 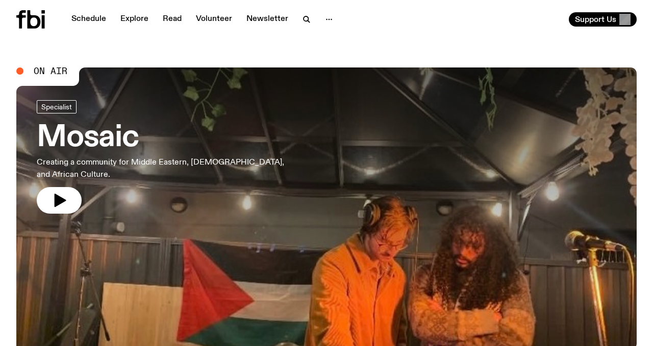 I want to click on span: On Air, so click(x=51, y=71).